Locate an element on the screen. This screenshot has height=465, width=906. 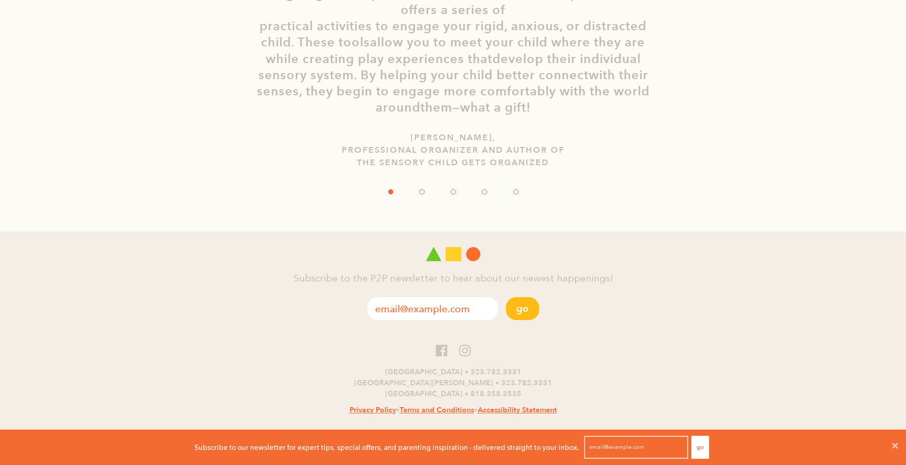
a: Accessibility Statement is located at coordinates (517, 409).